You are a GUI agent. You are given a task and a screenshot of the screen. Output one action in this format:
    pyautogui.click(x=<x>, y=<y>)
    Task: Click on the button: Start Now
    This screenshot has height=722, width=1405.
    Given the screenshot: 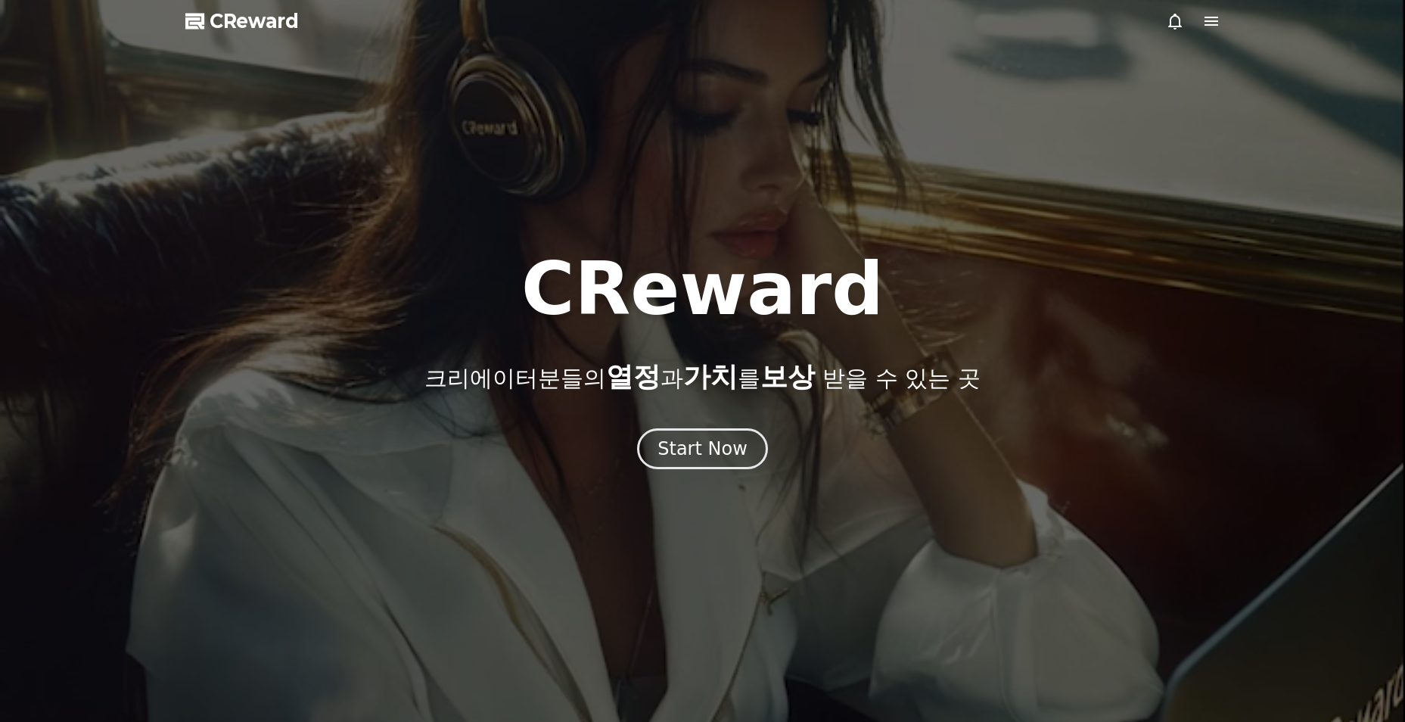 What is the action you would take?
    pyautogui.click(x=702, y=449)
    